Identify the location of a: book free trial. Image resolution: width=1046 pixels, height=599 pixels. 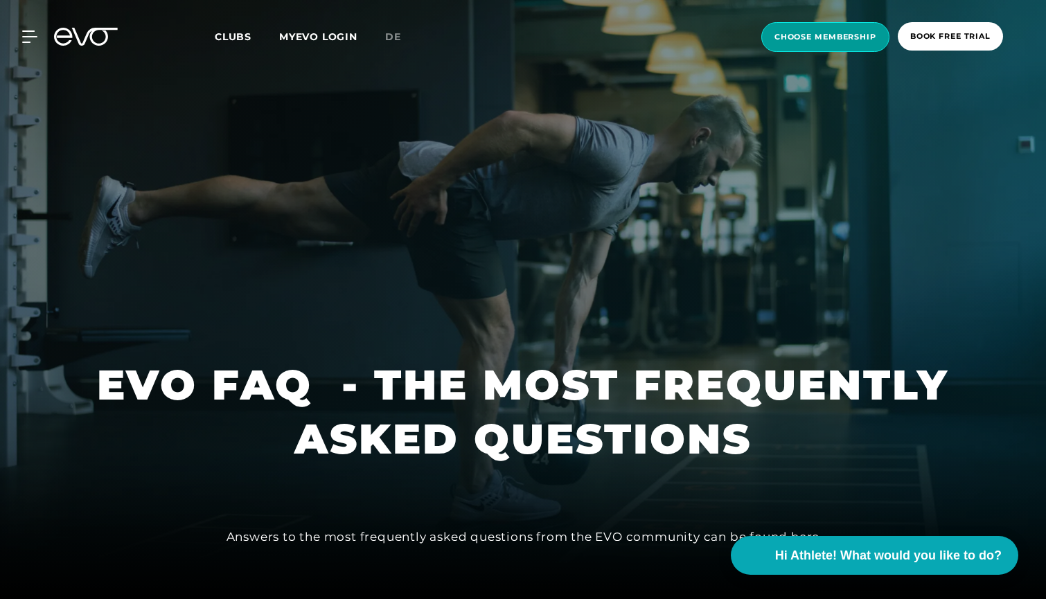
(951, 37).